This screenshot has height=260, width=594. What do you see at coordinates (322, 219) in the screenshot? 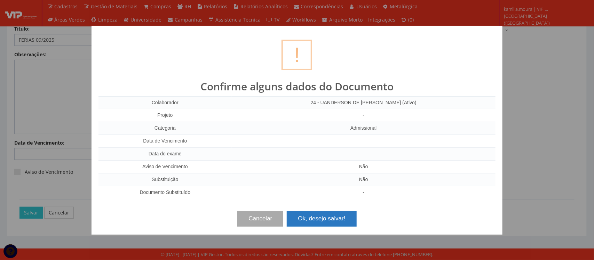
I see `button: Ok, desejo salvar!` at bounding box center [322, 219].